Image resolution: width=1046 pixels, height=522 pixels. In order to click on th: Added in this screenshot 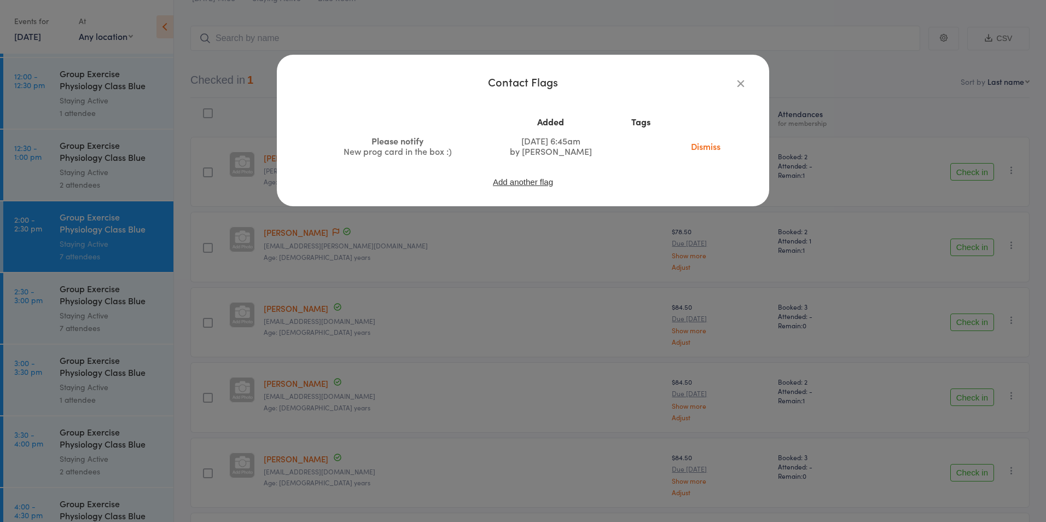, I will do `click(551, 121)`.